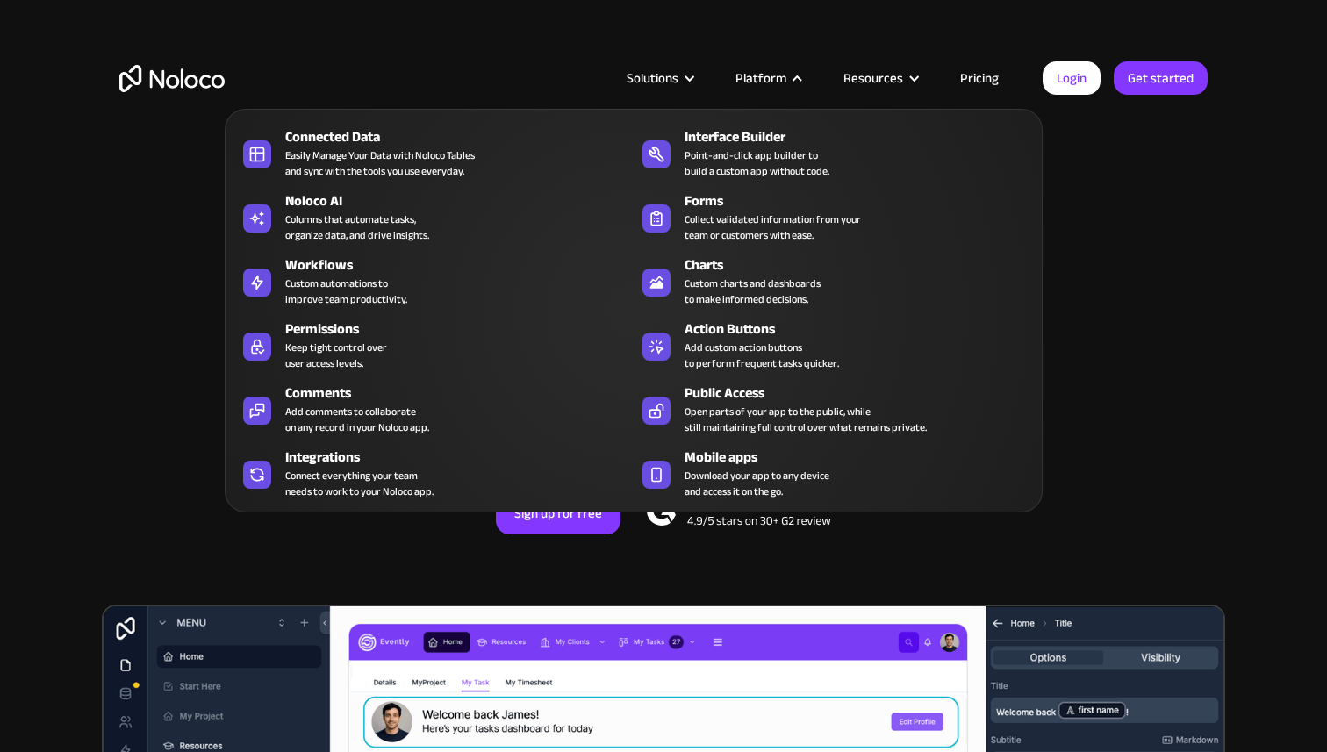 This screenshot has width=1327, height=752. What do you see at coordinates (979, 78) in the screenshot?
I see `a: Pricing` at bounding box center [979, 78].